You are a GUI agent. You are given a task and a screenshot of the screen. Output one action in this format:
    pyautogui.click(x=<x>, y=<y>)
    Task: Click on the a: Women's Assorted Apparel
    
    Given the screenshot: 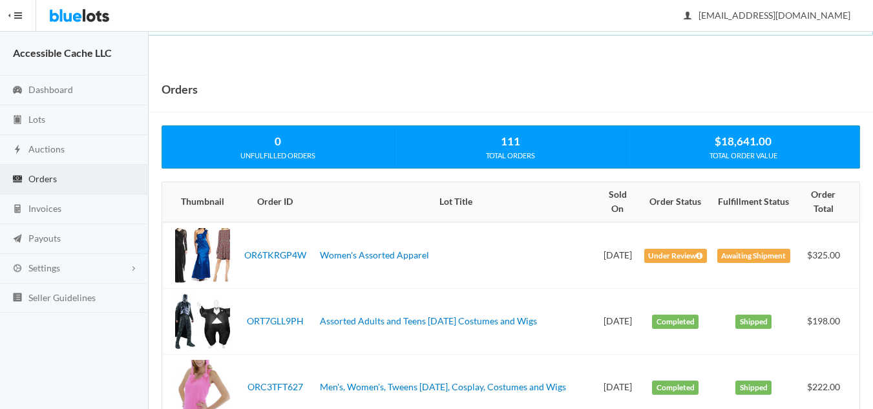 What is the action you would take?
    pyautogui.click(x=374, y=255)
    